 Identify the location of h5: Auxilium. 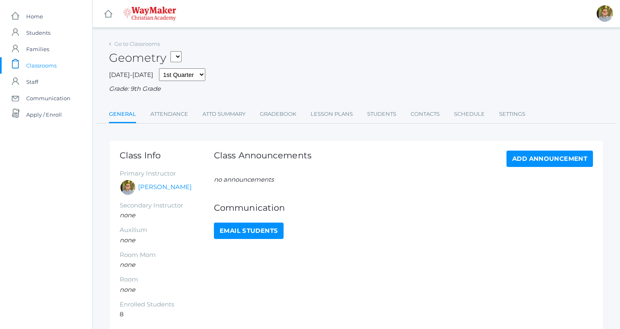
(167, 230).